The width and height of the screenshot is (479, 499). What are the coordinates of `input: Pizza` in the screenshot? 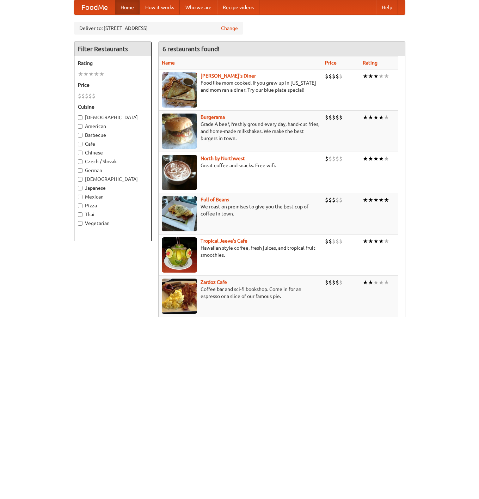 It's located at (80, 205).